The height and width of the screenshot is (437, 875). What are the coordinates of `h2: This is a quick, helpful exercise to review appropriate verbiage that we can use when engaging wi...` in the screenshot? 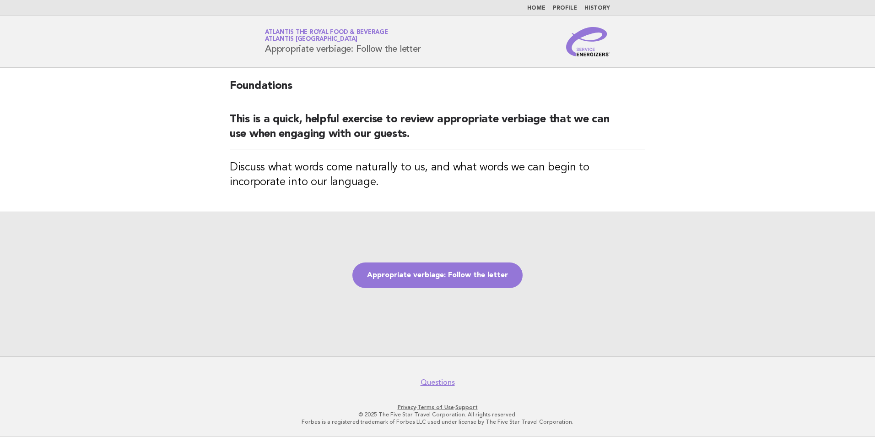 It's located at (438, 130).